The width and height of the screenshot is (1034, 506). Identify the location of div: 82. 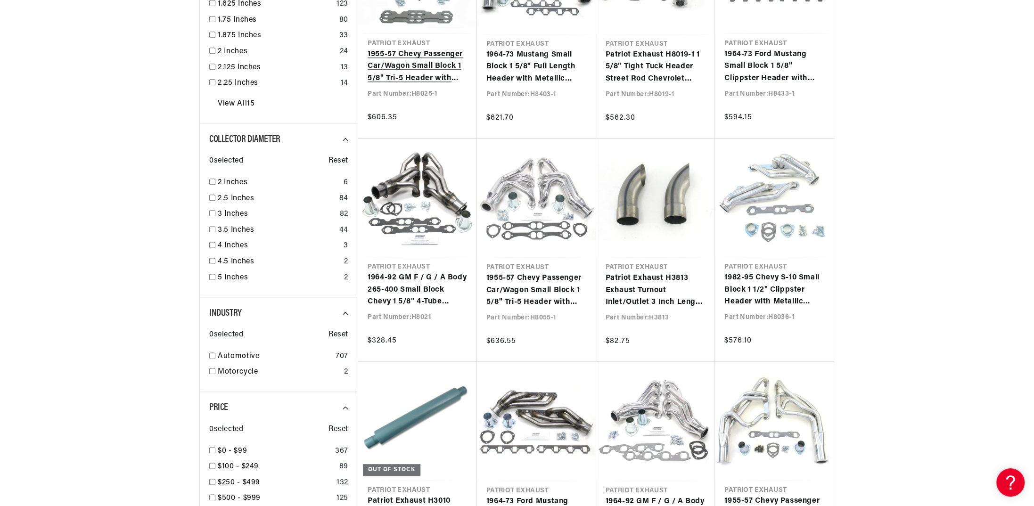
(344, 214).